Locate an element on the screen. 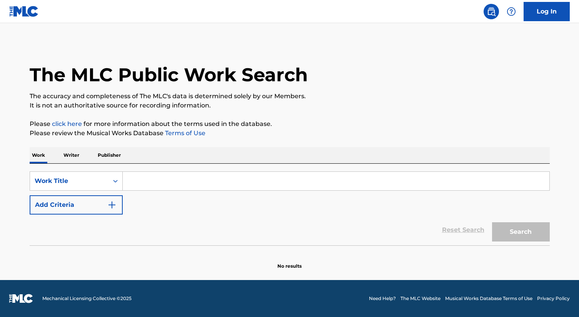  p: Publisher is located at coordinates (109, 155).